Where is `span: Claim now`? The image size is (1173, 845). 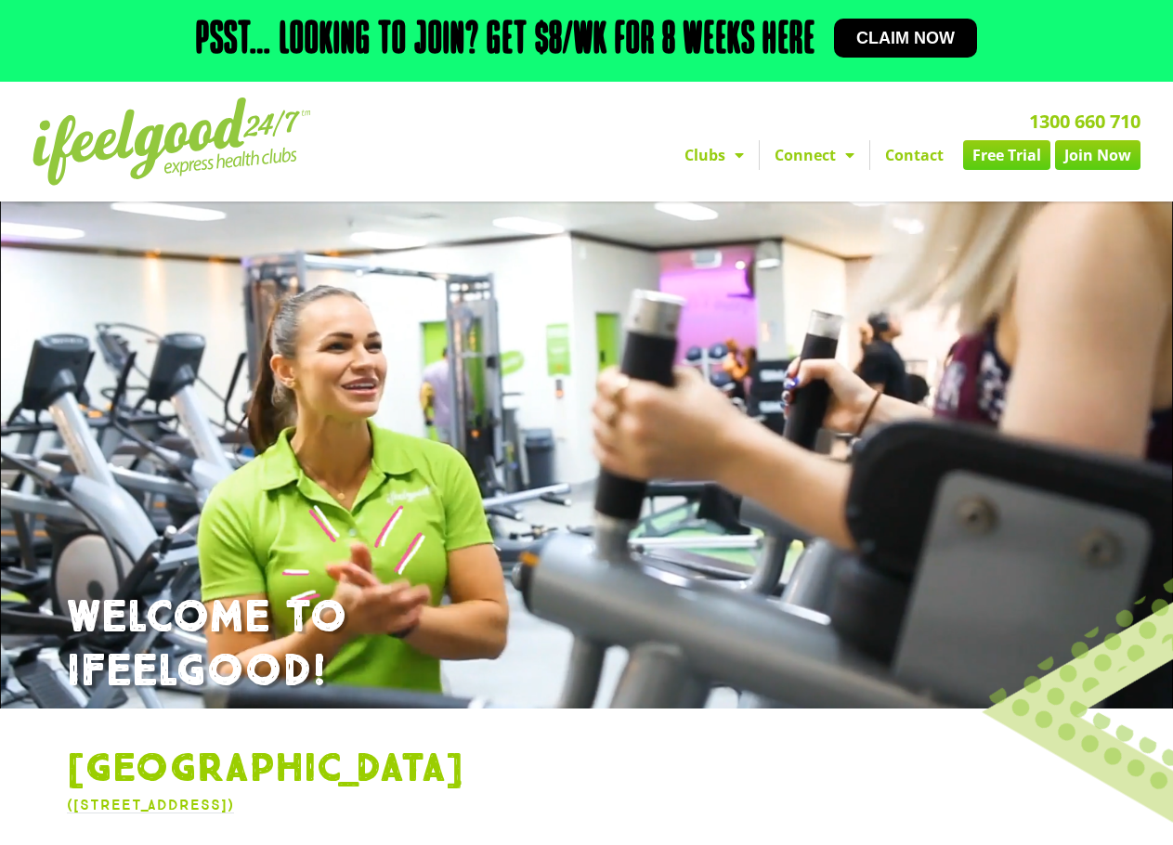 span: Claim now is located at coordinates (905, 38).